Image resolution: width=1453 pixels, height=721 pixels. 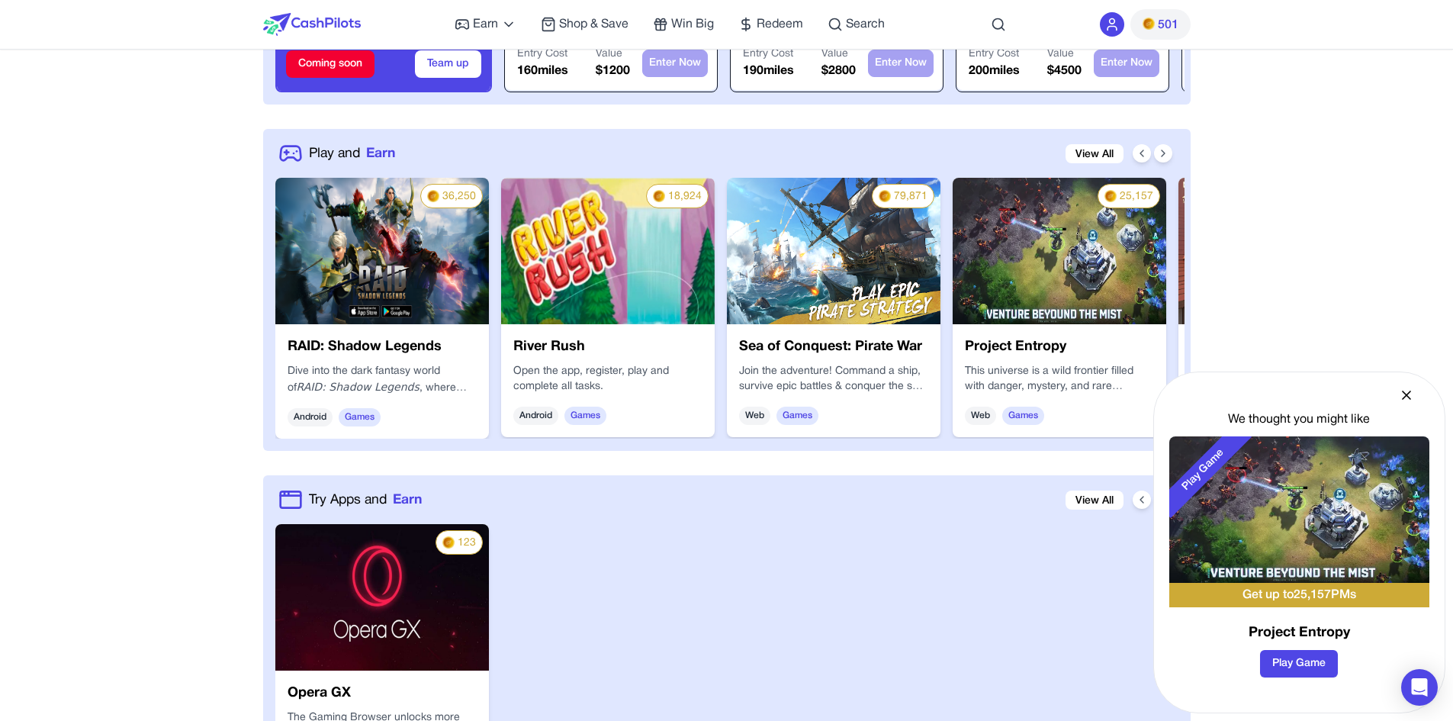 What do you see at coordinates (608, 251) in the screenshot?
I see `img: cd3c5e61-d88c-4c75-8e93-19b3db76cddd.webp` at bounding box center [608, 251].